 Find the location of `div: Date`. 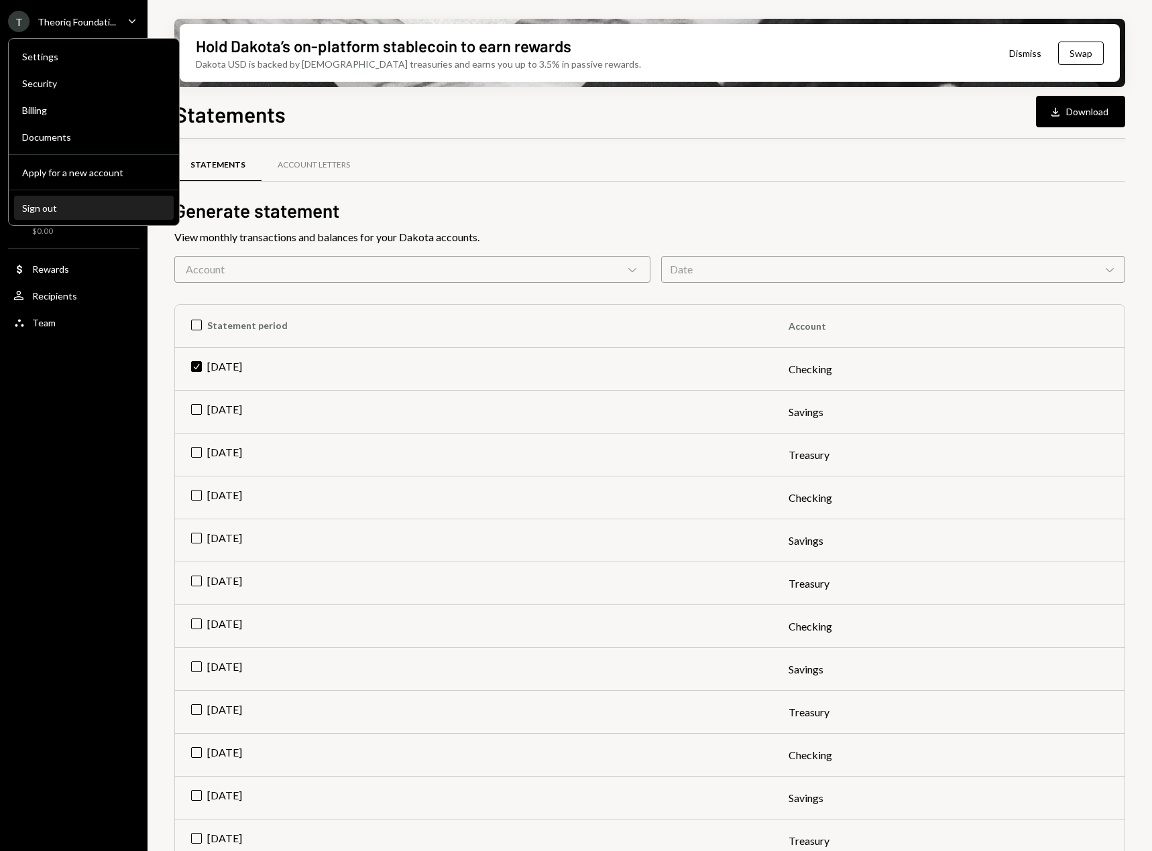

div: Date is located at coordinates (893, 269).